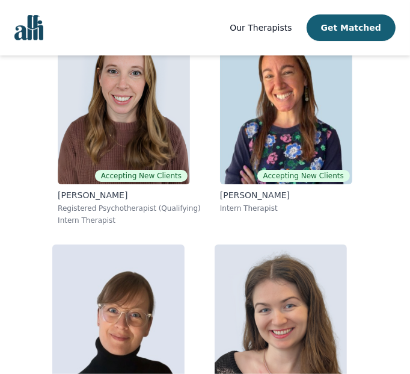  What do you see at coordinates (286, 97) in the screenshot?
I see `img: Naomi_Tessler` at bounding box center [286, 97].